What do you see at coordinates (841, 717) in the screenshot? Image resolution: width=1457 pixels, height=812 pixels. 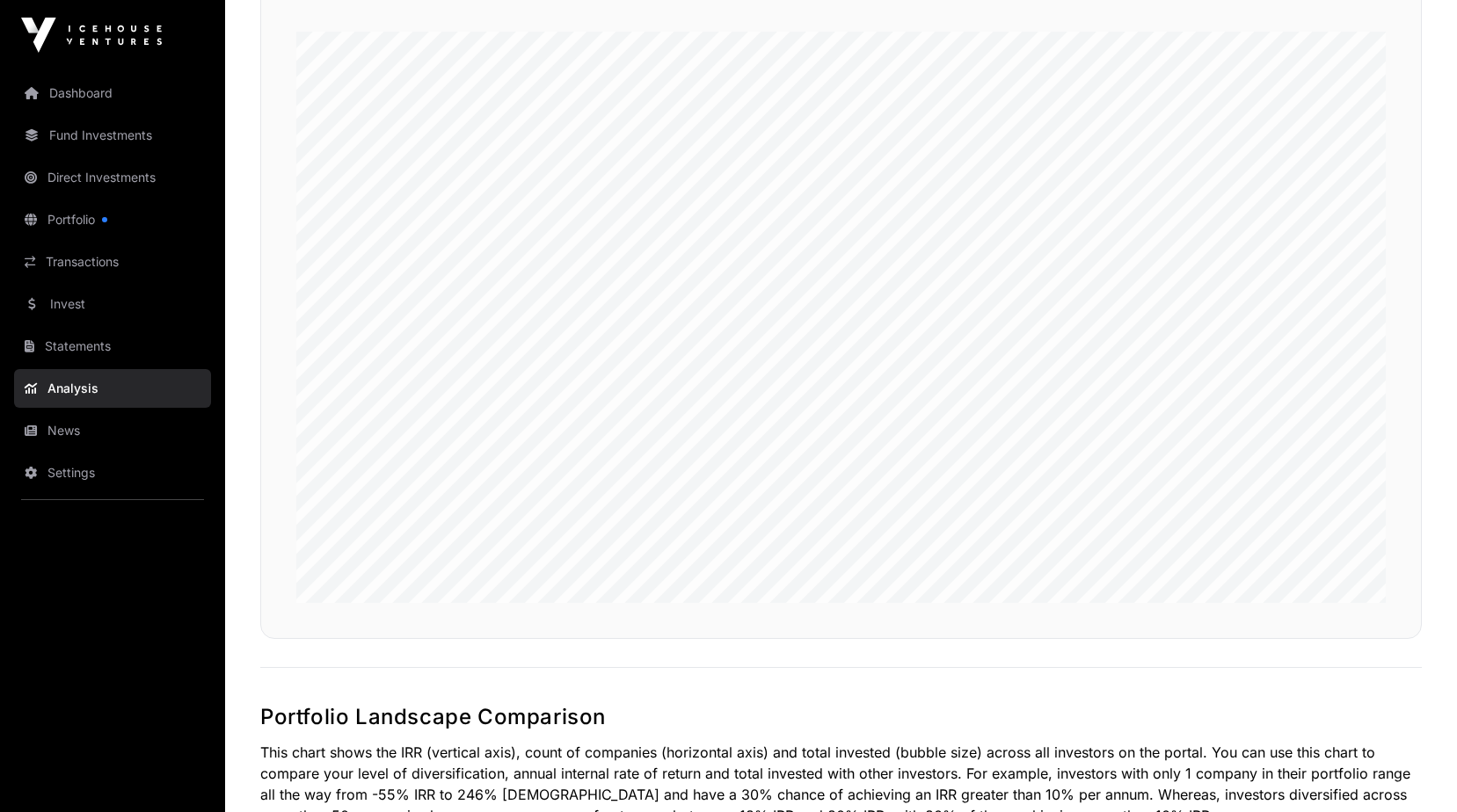 I see `h2: Portfolio Landscape Comparison` at bounding box center [841, 717].